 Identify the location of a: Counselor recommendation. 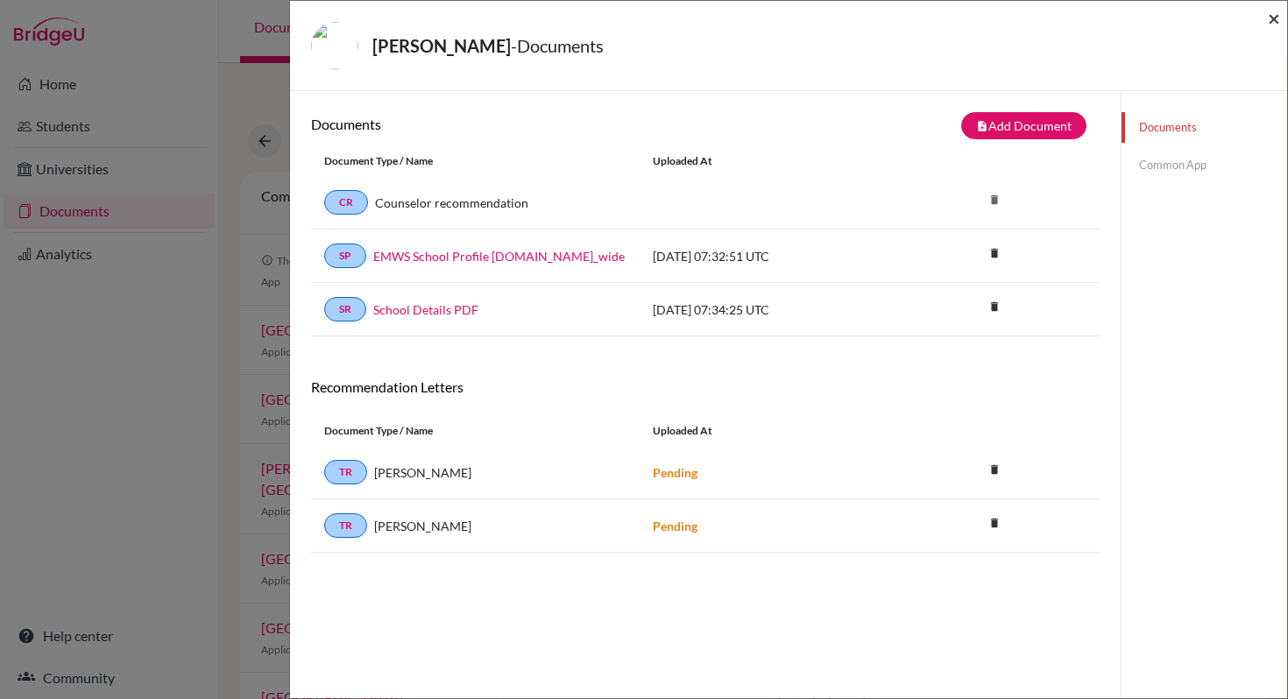
(451, 202).